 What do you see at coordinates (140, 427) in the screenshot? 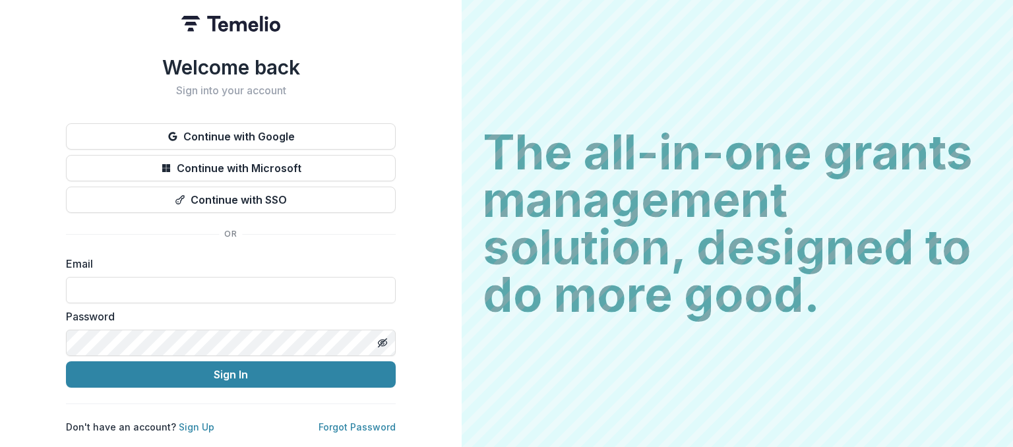
I see `p: Don't have an account?` at bounding box center [140, 427].